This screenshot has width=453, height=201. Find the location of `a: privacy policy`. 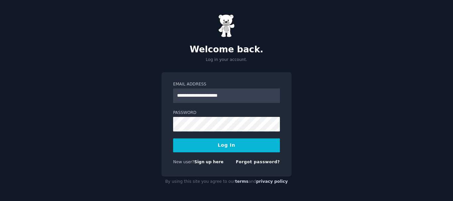

a: privacy policy is located at coordinates (272, 182).